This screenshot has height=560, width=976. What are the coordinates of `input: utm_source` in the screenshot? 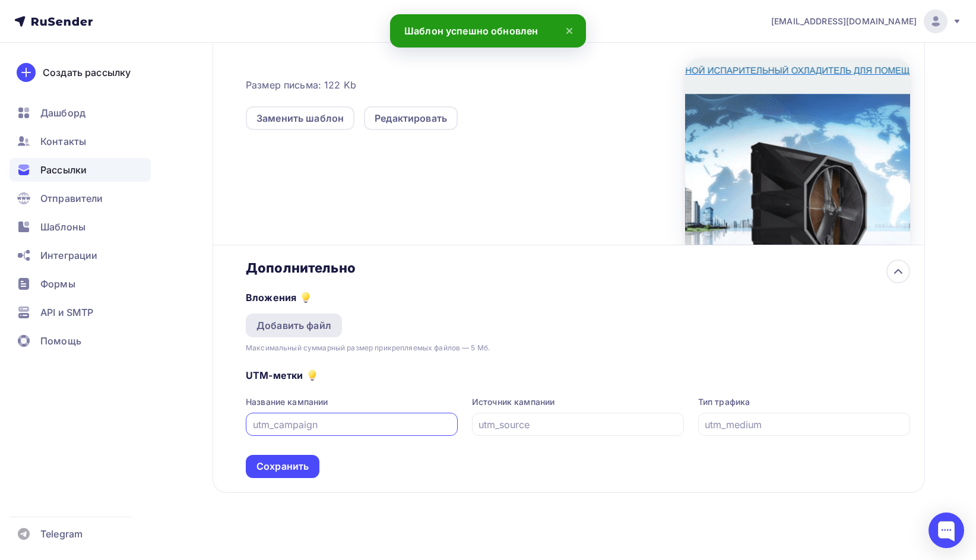 It's located at (577, 424).